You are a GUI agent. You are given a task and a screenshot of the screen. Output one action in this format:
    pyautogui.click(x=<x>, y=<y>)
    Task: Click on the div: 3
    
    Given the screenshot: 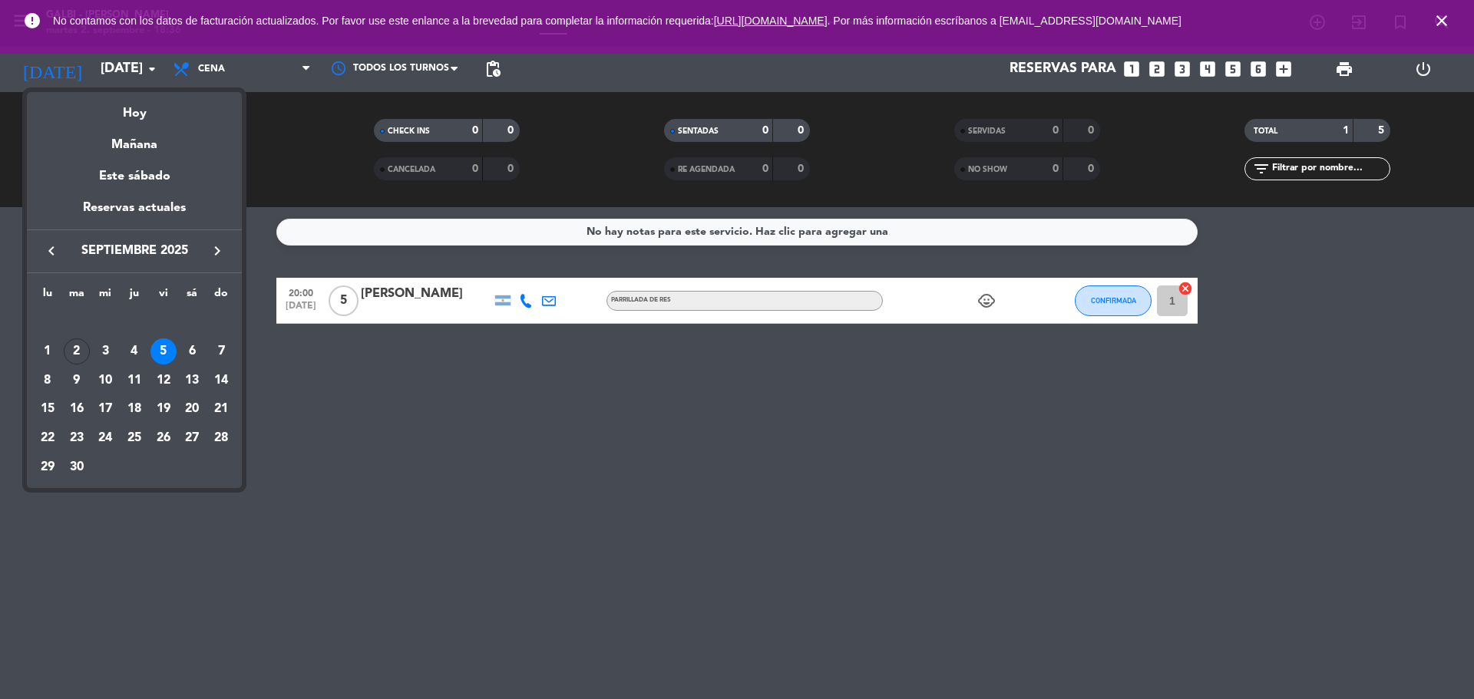 What is the action you would take?
    pyautogui.click(x=105, y=352)
    